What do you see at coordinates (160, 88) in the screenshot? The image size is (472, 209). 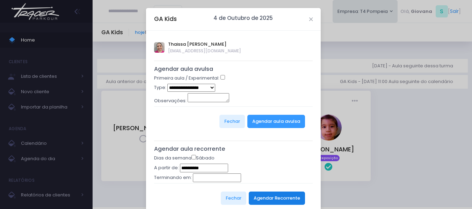 I see `label: Type:` at bounding box center [160, 88].